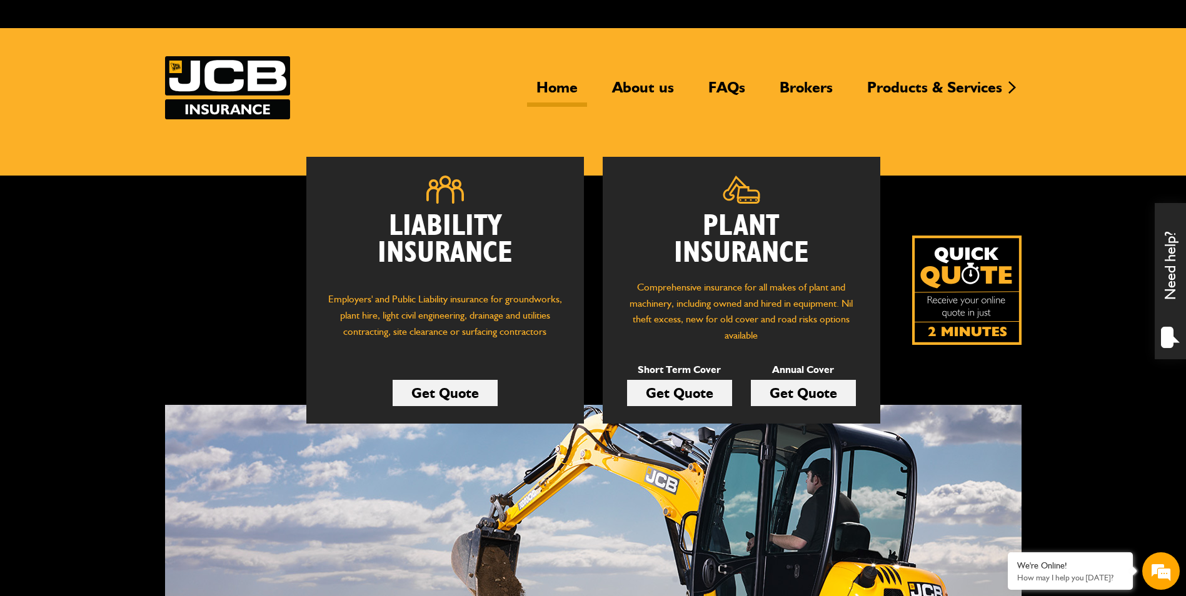  I want to click on a: Get your insurance quote isn just 2-minutes, so click(966, 290).